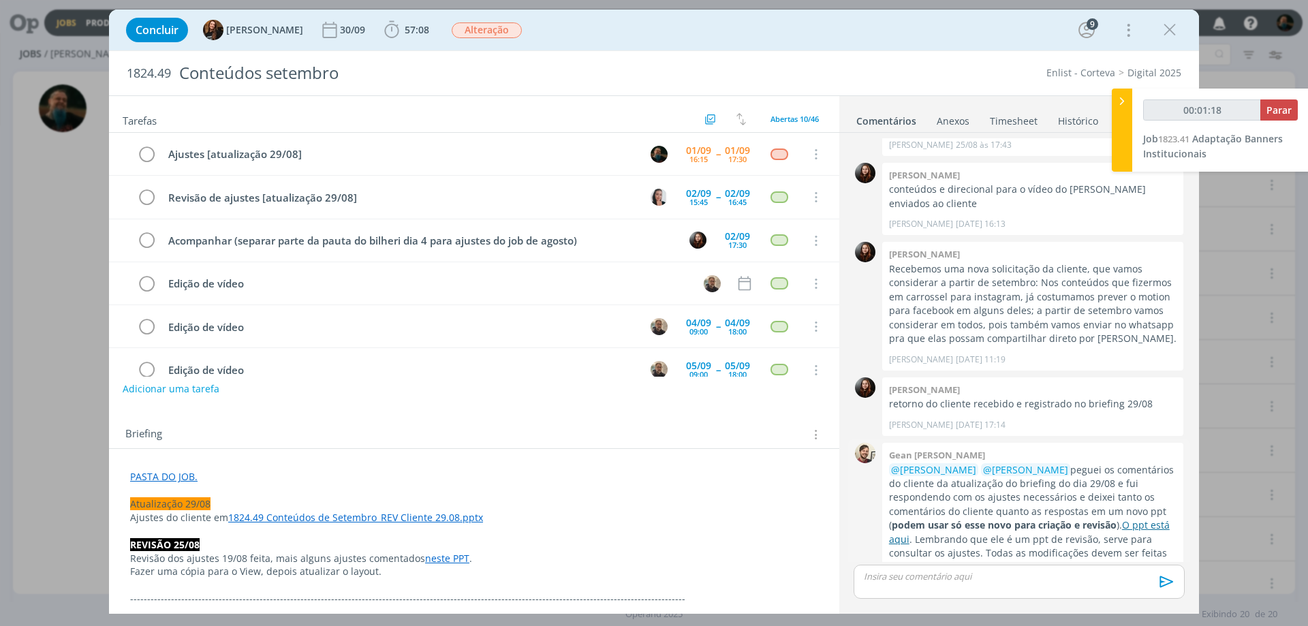 The width and height of the screenshot is (1308, 626). What do you see at coordinates (654, 311) in the screenshot?
I see `div: dialog` at bounding box center [654, 311].